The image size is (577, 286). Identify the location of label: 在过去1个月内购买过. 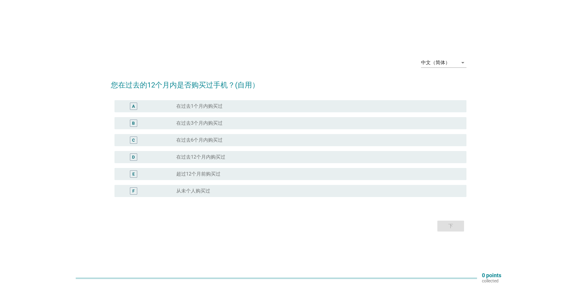
(199, 106).